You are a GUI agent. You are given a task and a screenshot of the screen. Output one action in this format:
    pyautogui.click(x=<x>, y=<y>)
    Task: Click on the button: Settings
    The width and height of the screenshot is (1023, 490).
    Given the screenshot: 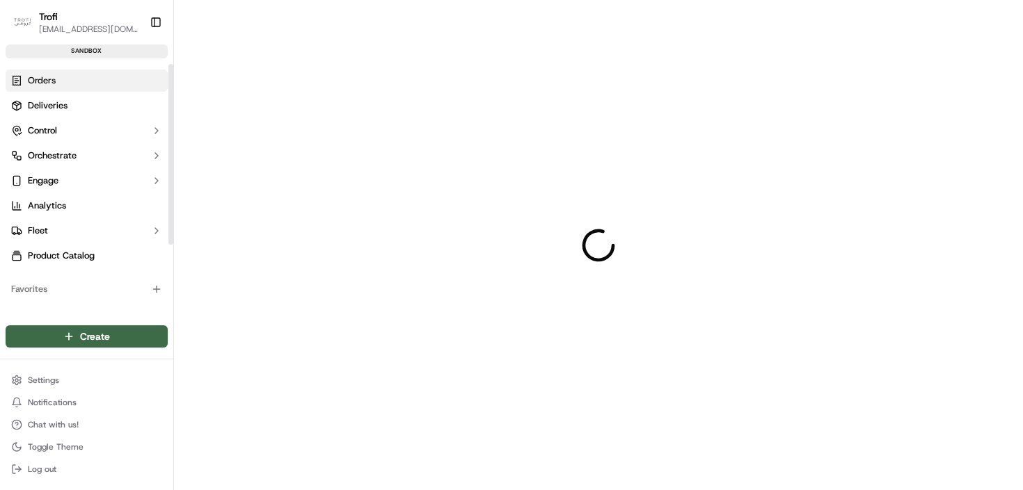 What is the action you would take?
    pyautogui.click(x=86, y=380)
    